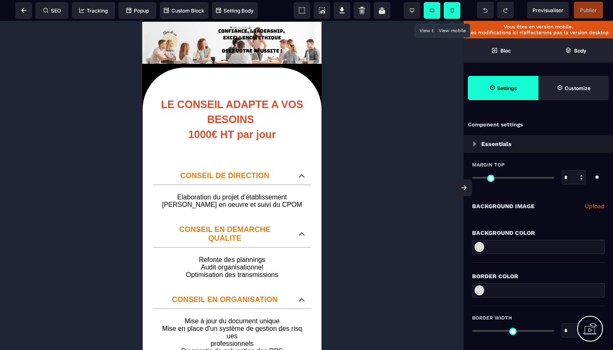 The height and width of the screenshot is (350, 613). What do you see at coordinates (538, 27) in the screenshot?
I see `p: Vous êtes en version mobile.` at bounding box center [538, 27].